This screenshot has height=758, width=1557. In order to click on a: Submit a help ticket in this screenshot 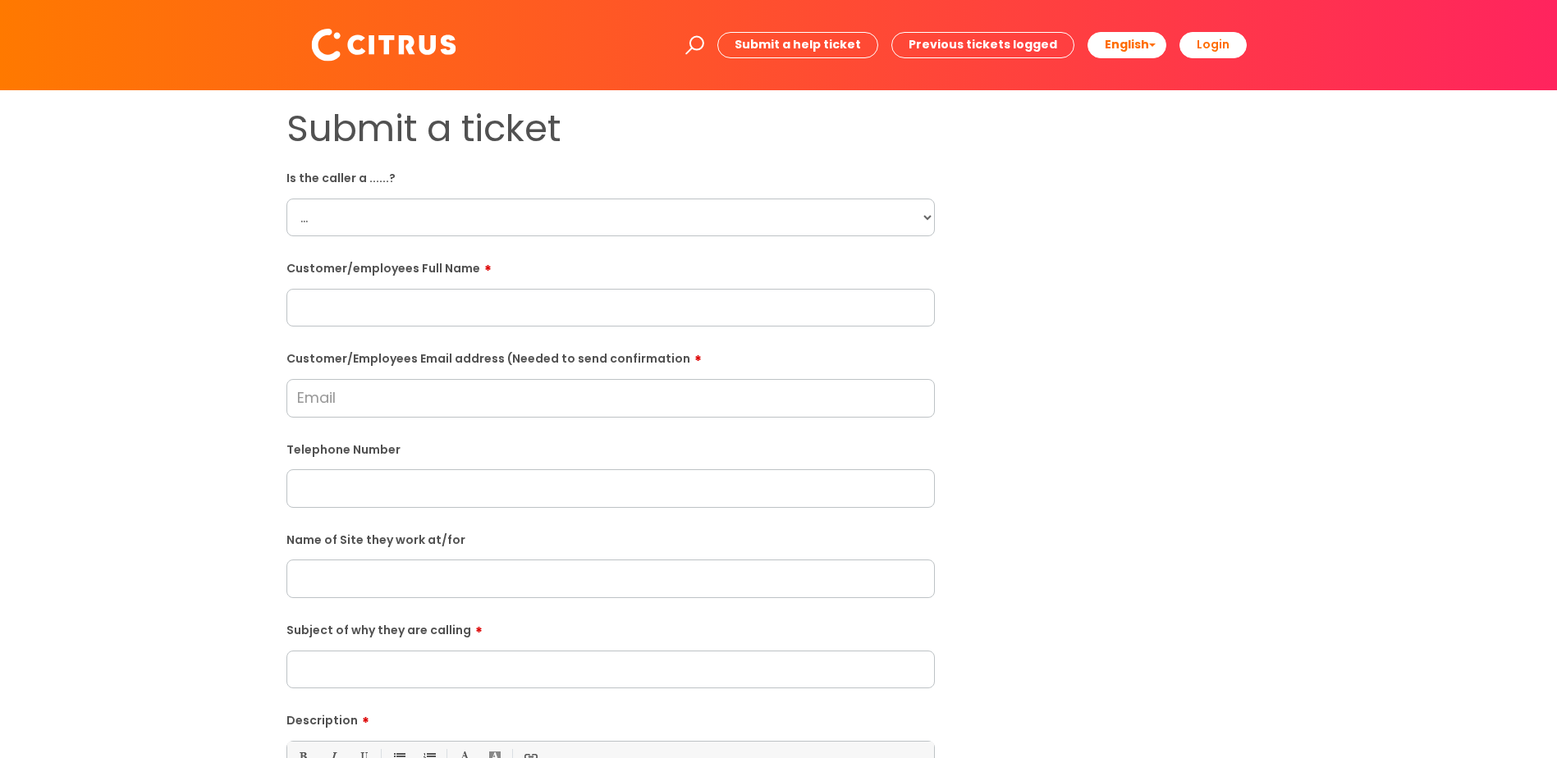, I will do `click(798, 44)`.